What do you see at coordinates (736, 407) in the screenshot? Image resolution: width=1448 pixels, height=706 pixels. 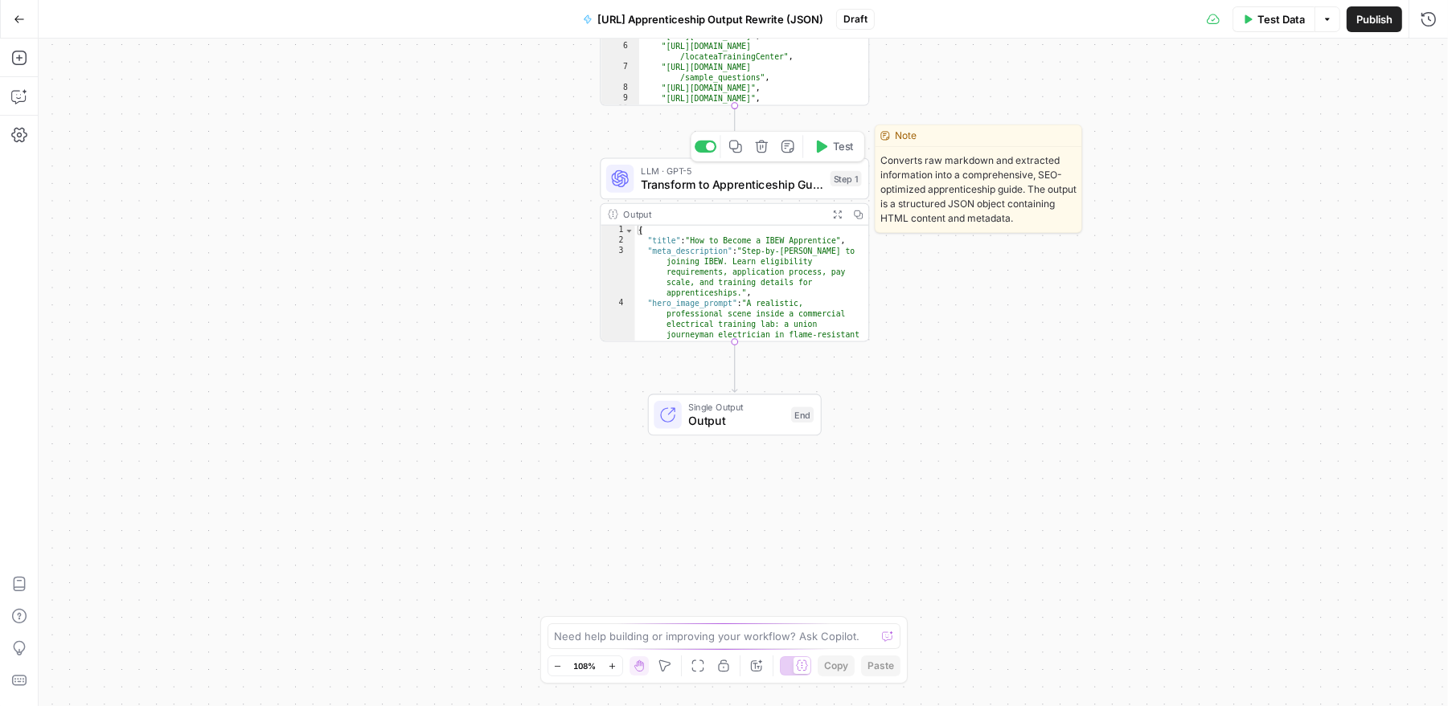 I see `span: Single Output` at bounding box center [736, 407].